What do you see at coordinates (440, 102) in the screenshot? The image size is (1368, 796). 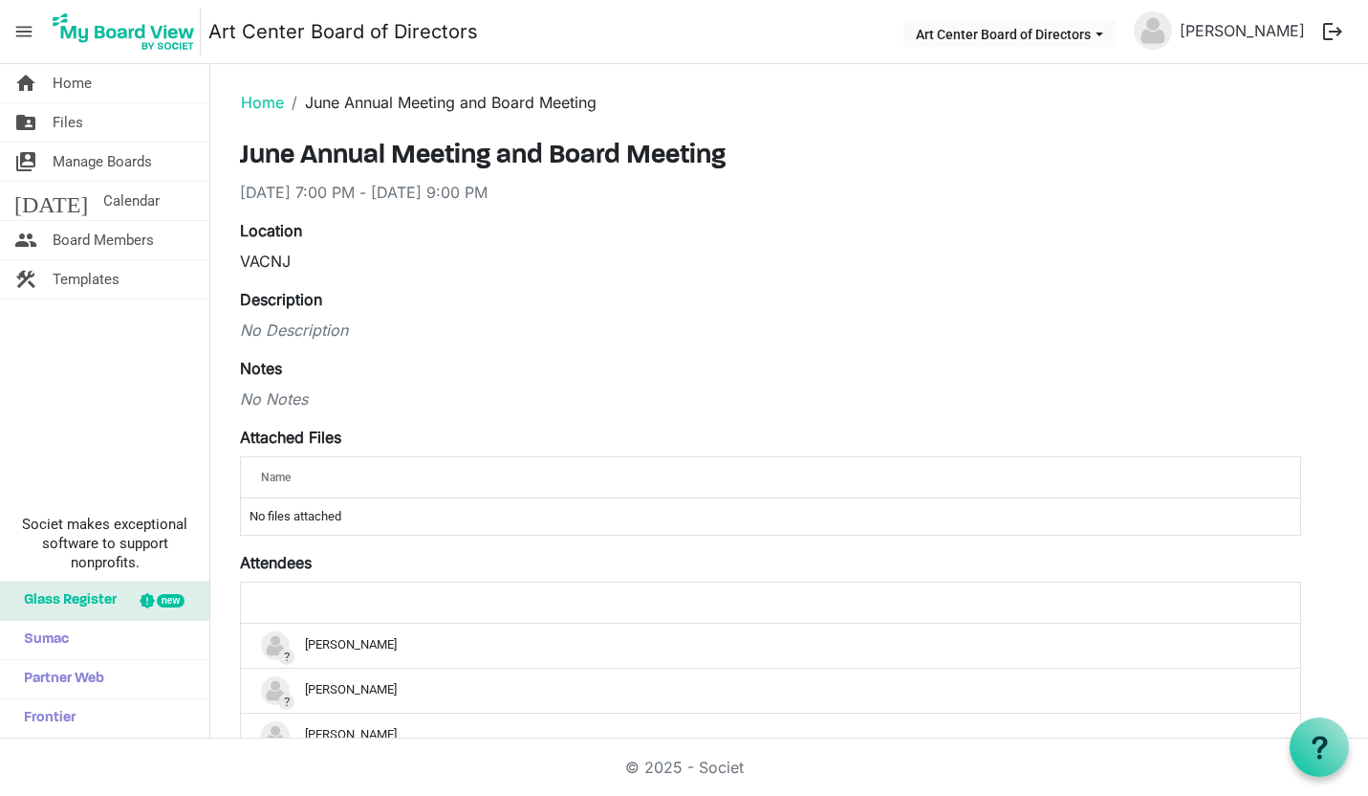 I see `li: June Annual Meeting and Board Meeting` at bounding box center [440, 102].